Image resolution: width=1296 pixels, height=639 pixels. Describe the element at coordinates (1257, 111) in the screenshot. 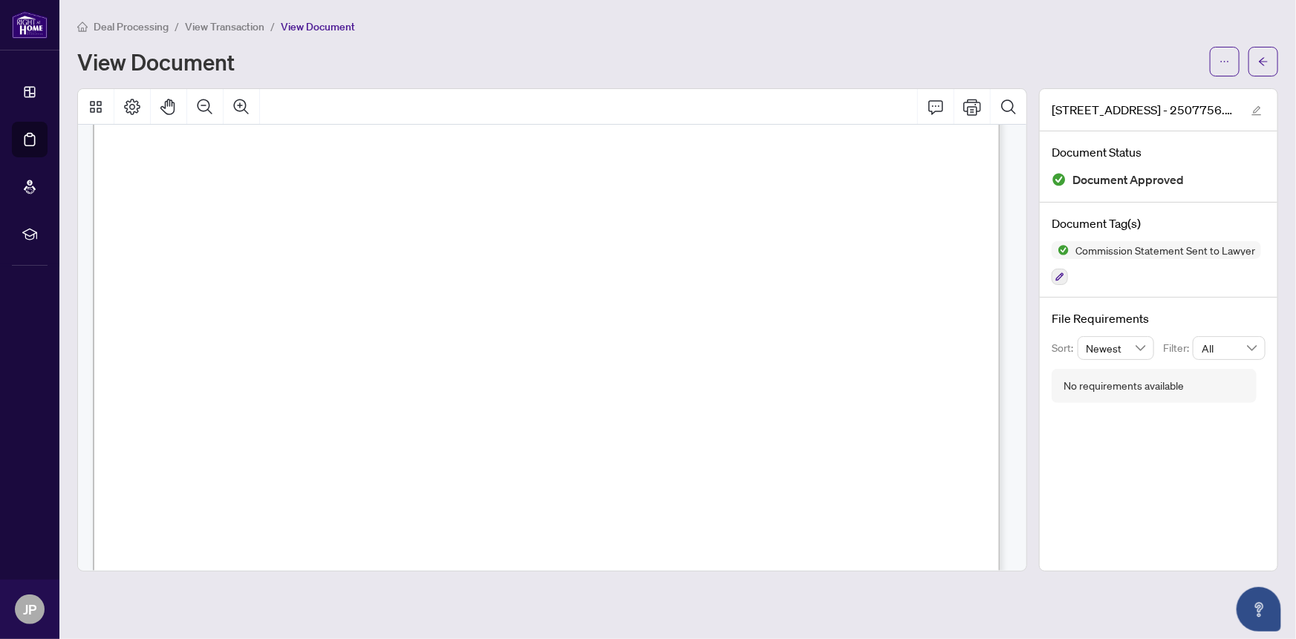

I see `span: edit` at that location.